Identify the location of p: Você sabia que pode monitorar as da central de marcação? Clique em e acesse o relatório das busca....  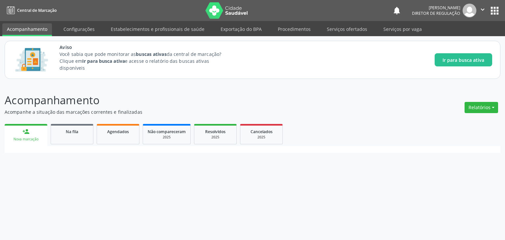
(146, 61).